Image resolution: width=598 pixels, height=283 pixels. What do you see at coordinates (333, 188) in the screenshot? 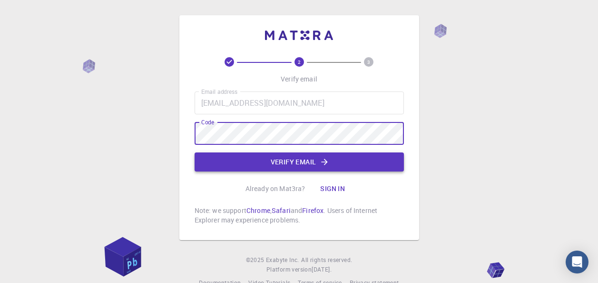
I see `a: Sign in` at bounding box center [333, 188].